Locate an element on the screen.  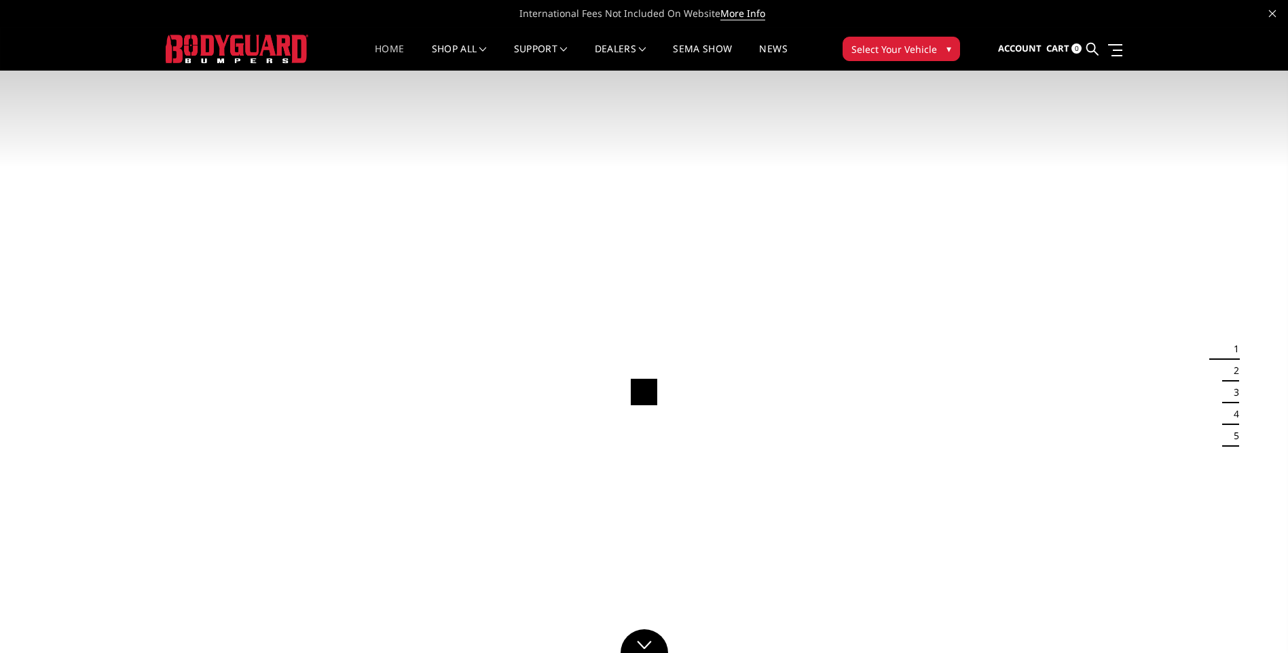
a: Dealers is located at coordinates (620, 57).